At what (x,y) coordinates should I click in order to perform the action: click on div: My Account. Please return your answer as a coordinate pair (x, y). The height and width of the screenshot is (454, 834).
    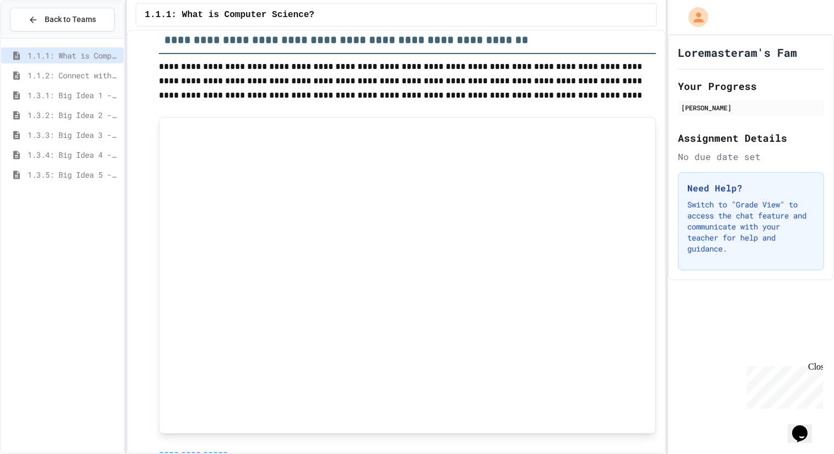
    Looking at the image, I should click on (694, 17).